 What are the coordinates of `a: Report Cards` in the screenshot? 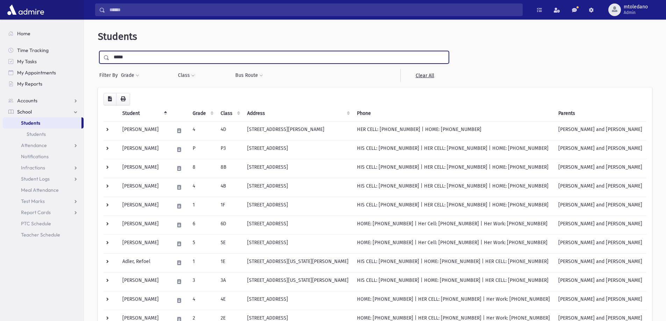 It's located at (43, 212).